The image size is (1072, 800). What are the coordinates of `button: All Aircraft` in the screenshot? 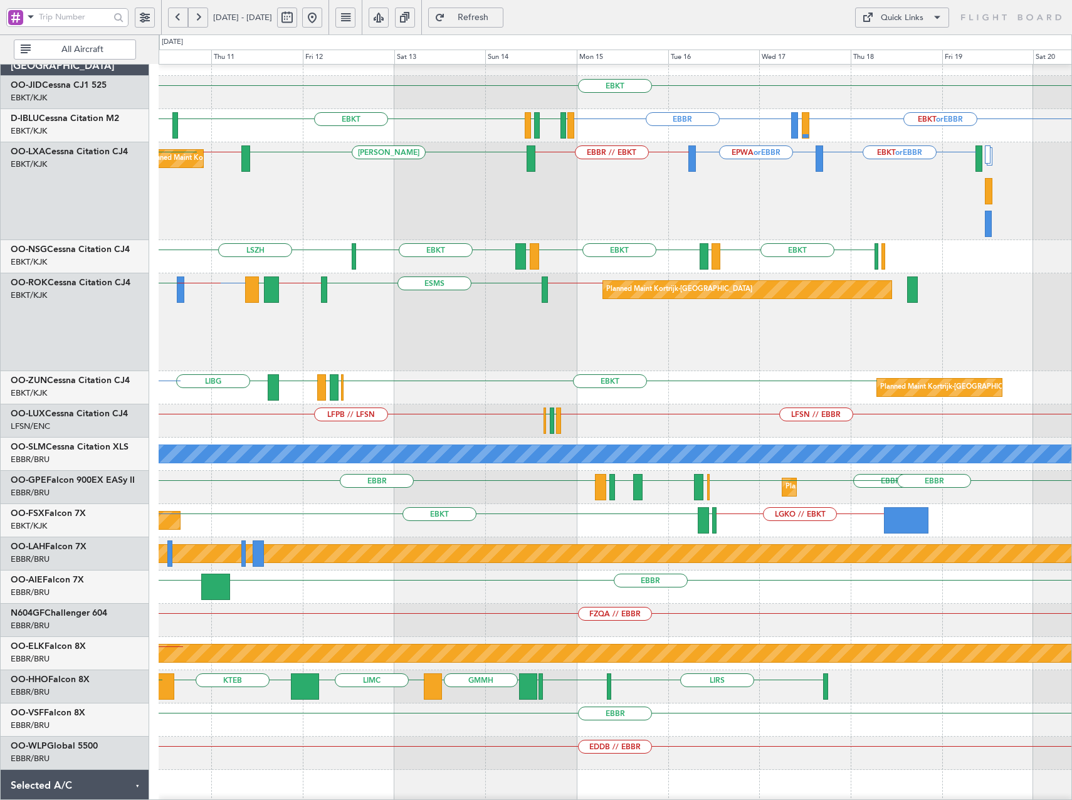 It's located at (75, 50).